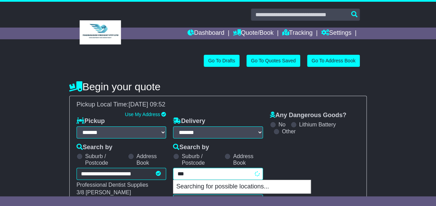 Image resolution: width=436 pixels, height=206 pixels. I want to click on label: Other, so click(289, 131).